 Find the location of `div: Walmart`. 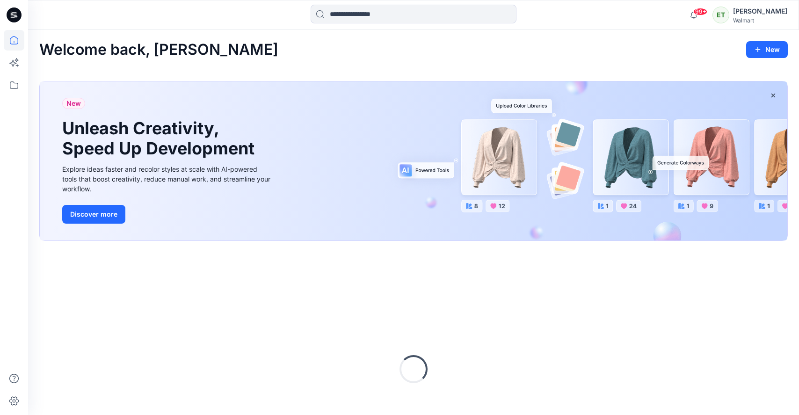

div: Walmart is located at coordinates (760, 20).